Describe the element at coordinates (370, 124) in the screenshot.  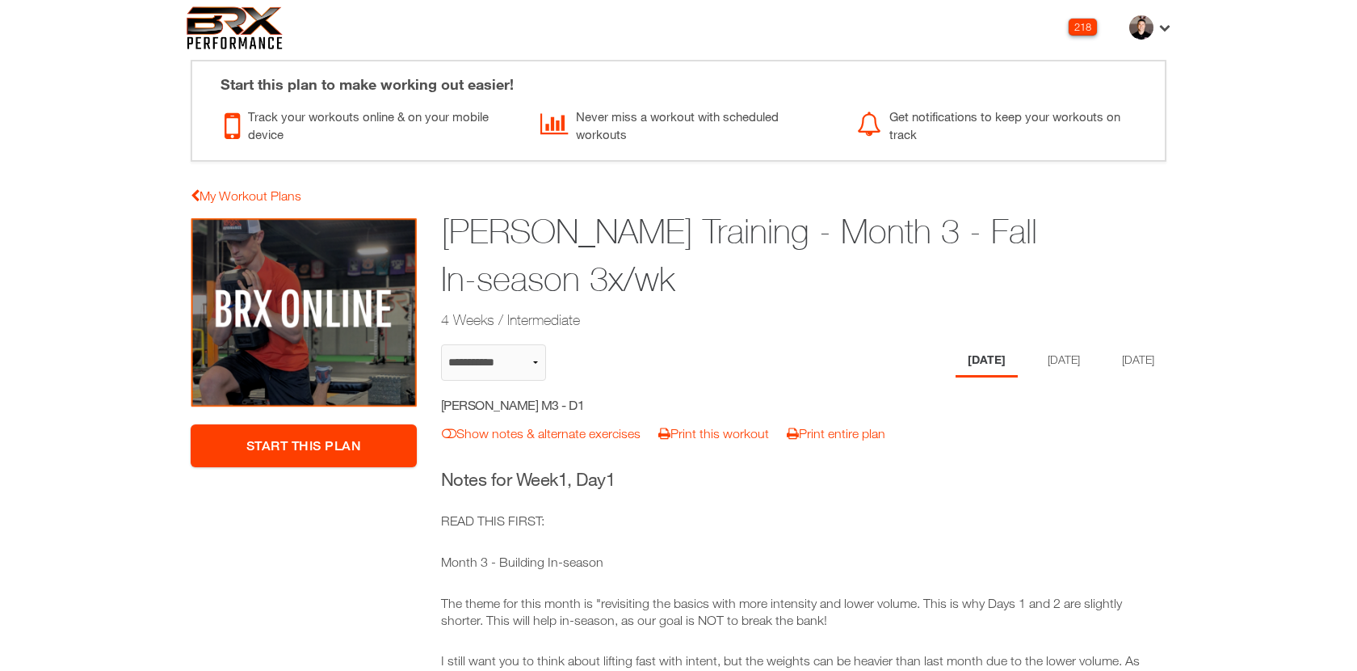
I see `div: Track your workouts online & on your mobile device` at that location.